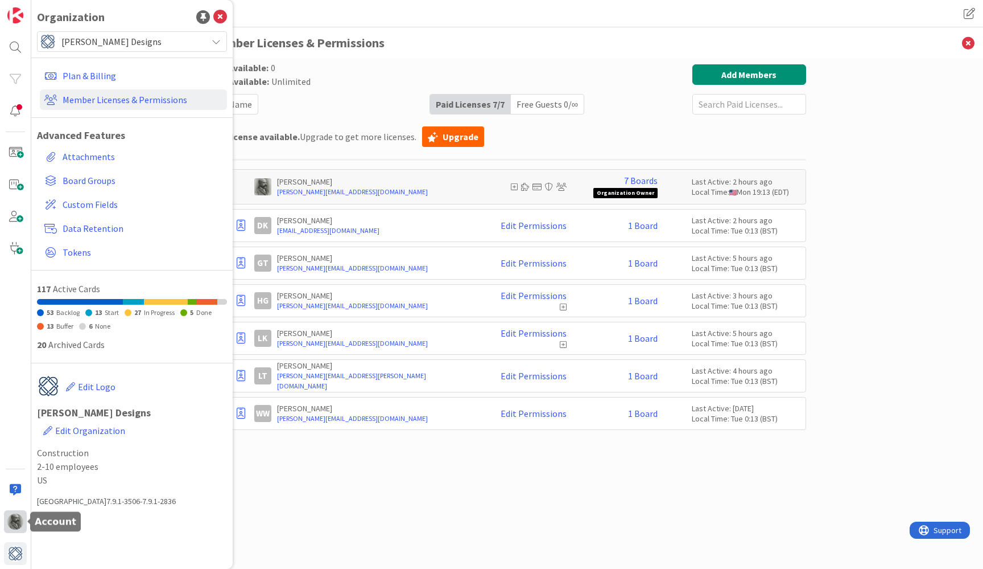 Image resolution: width=983 pixels, height=569 pixels. Describe the element at coordinates (133, 204) in the screenshot. I see `a: Custom Fields` at that location.